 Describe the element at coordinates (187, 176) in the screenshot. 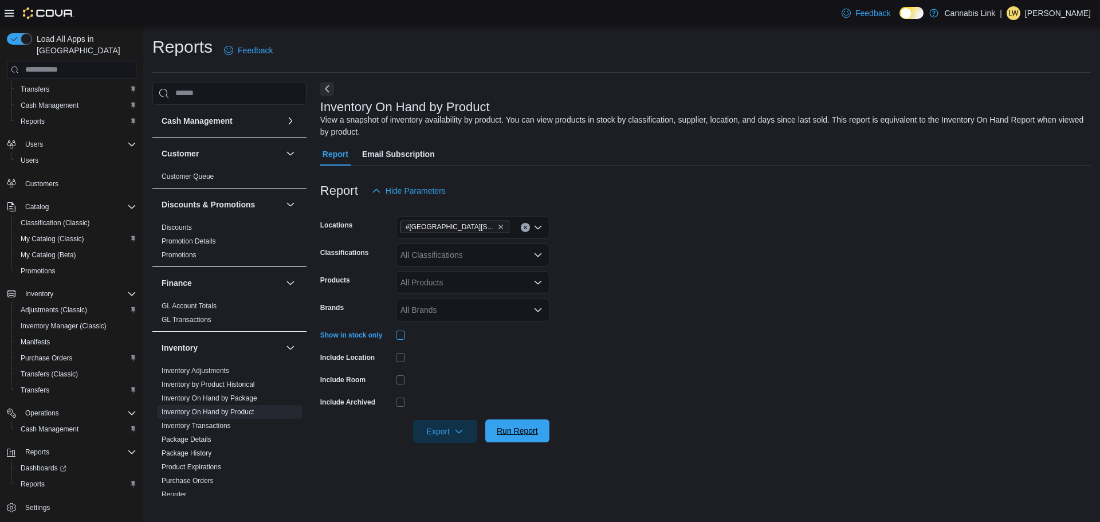

I see `a: Customer Queue` at that location.